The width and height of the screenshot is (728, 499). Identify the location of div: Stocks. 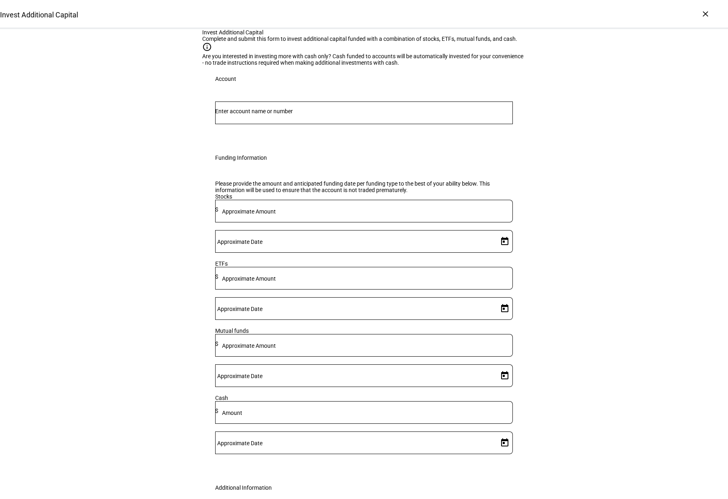
(364, 197).